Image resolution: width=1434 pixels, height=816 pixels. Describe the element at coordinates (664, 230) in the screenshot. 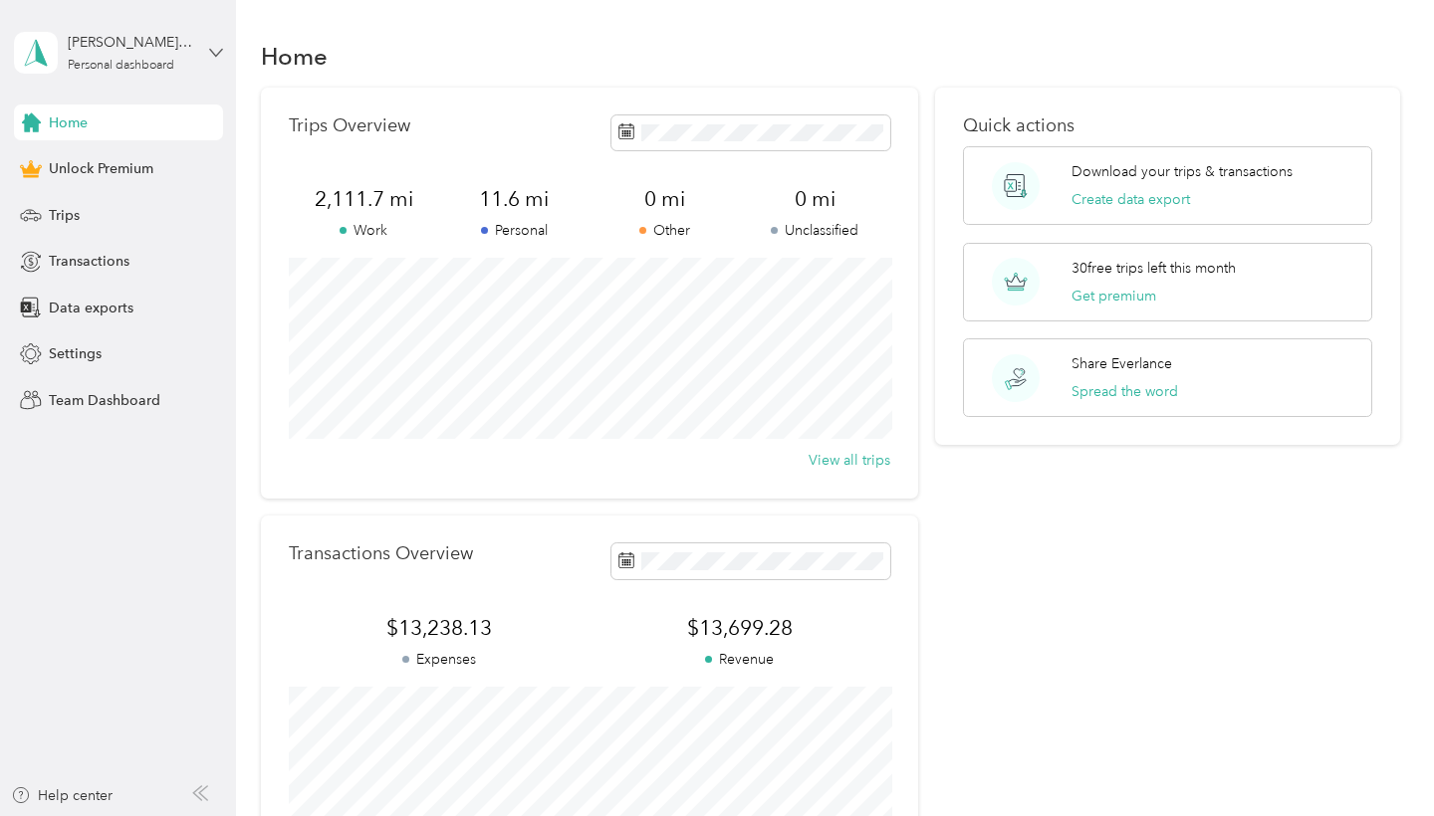

I see `p: Other` at that location.